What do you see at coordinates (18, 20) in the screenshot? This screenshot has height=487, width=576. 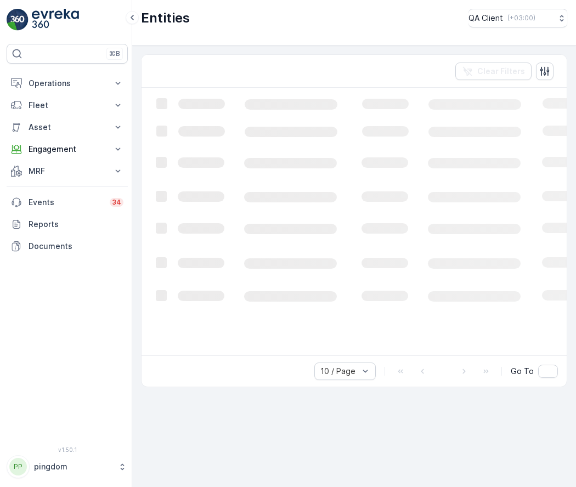 I see `img: logo` at bounding box center [18, 20].